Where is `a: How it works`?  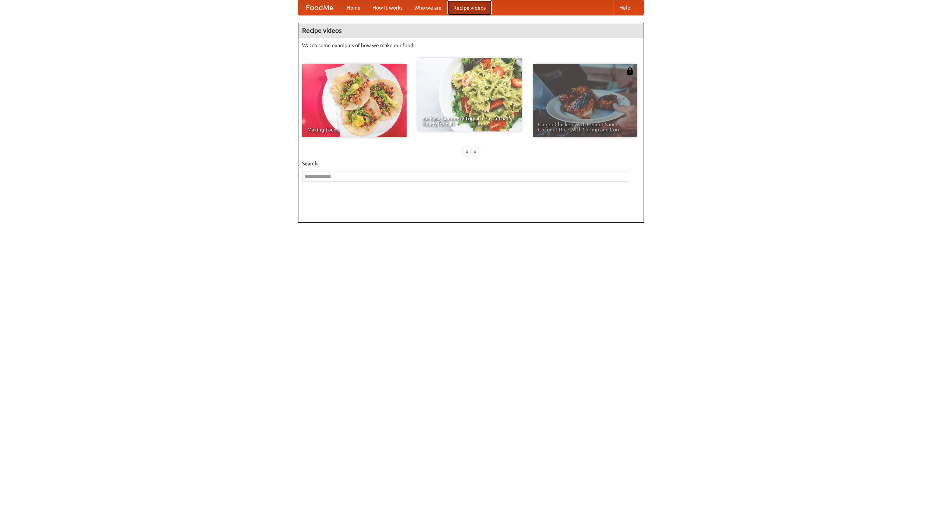
a: How it works is located at coordinates (388, 8).